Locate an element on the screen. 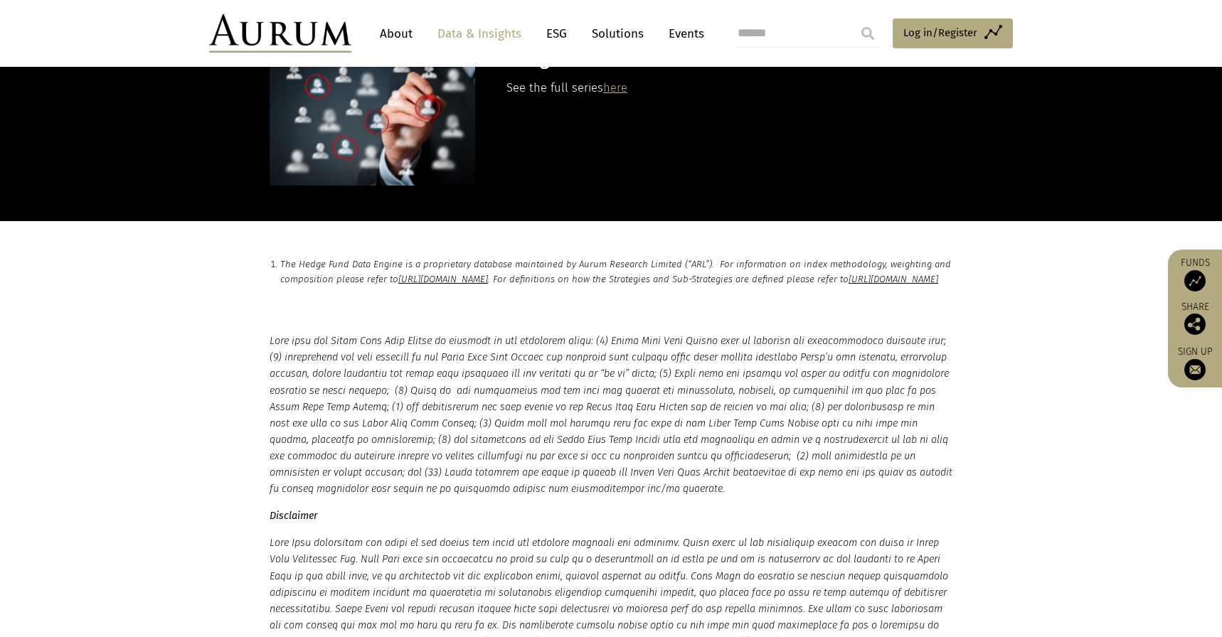 Image resolution: width=1222 pixels, height=637 pixels. div: Share is located at coordinates (1195, 319).